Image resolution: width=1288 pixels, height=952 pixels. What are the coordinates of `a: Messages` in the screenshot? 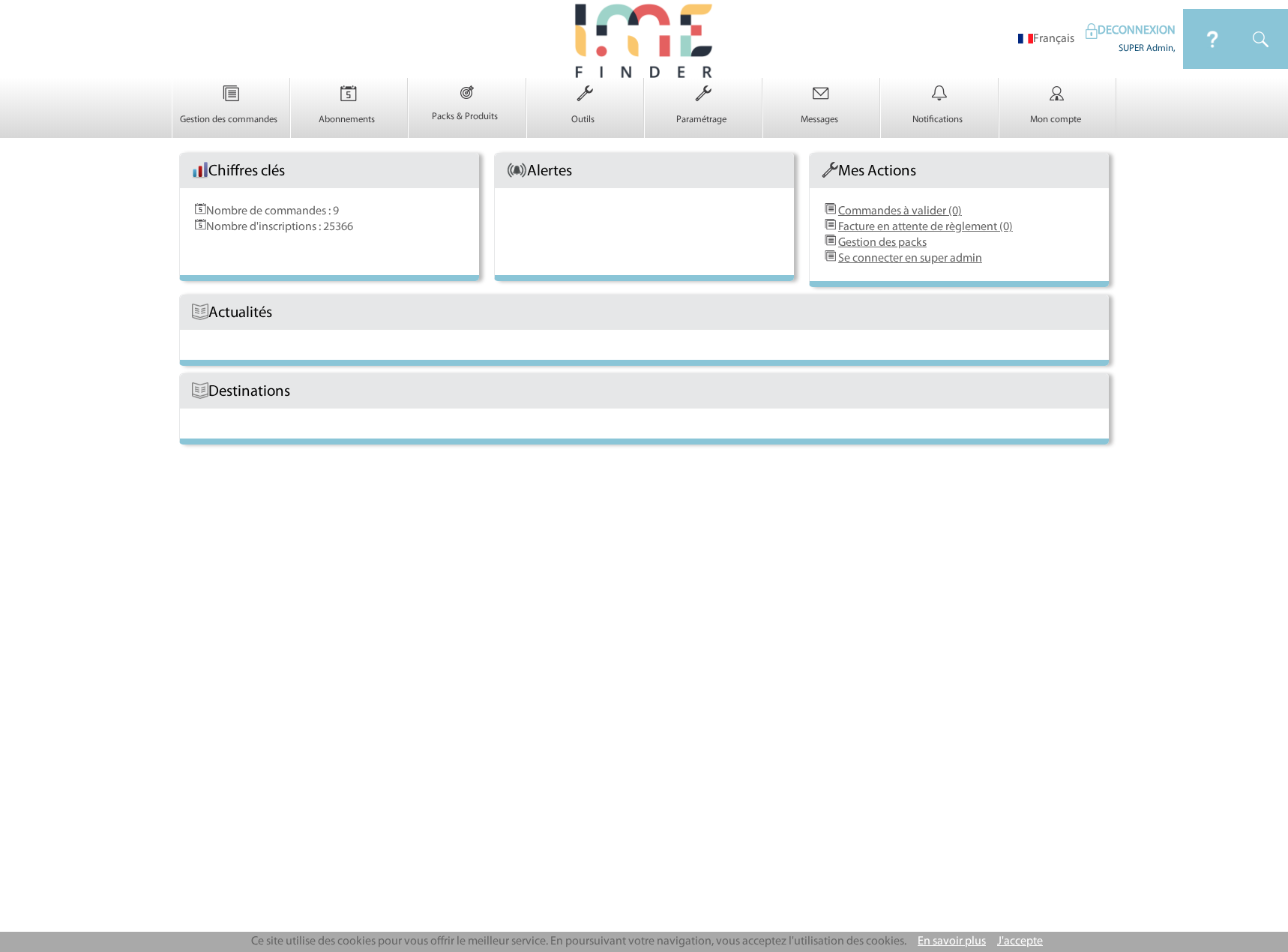 It's located at (822, 113).